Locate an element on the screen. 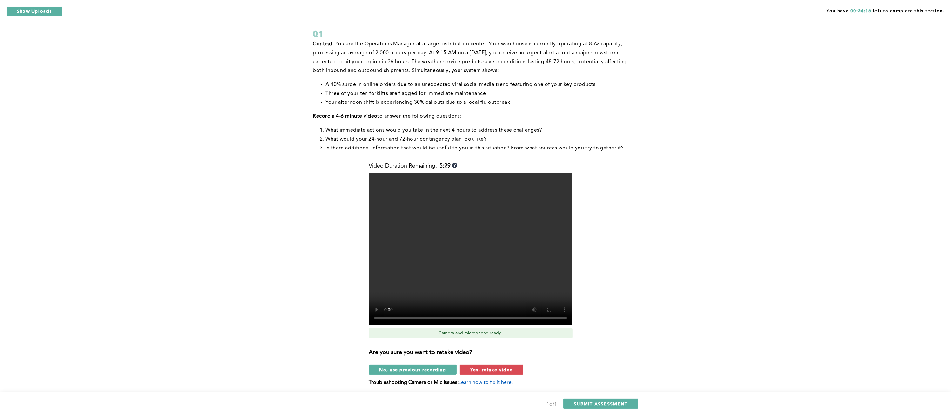  button: No, use previous recording is located at coordinates (413, 370).